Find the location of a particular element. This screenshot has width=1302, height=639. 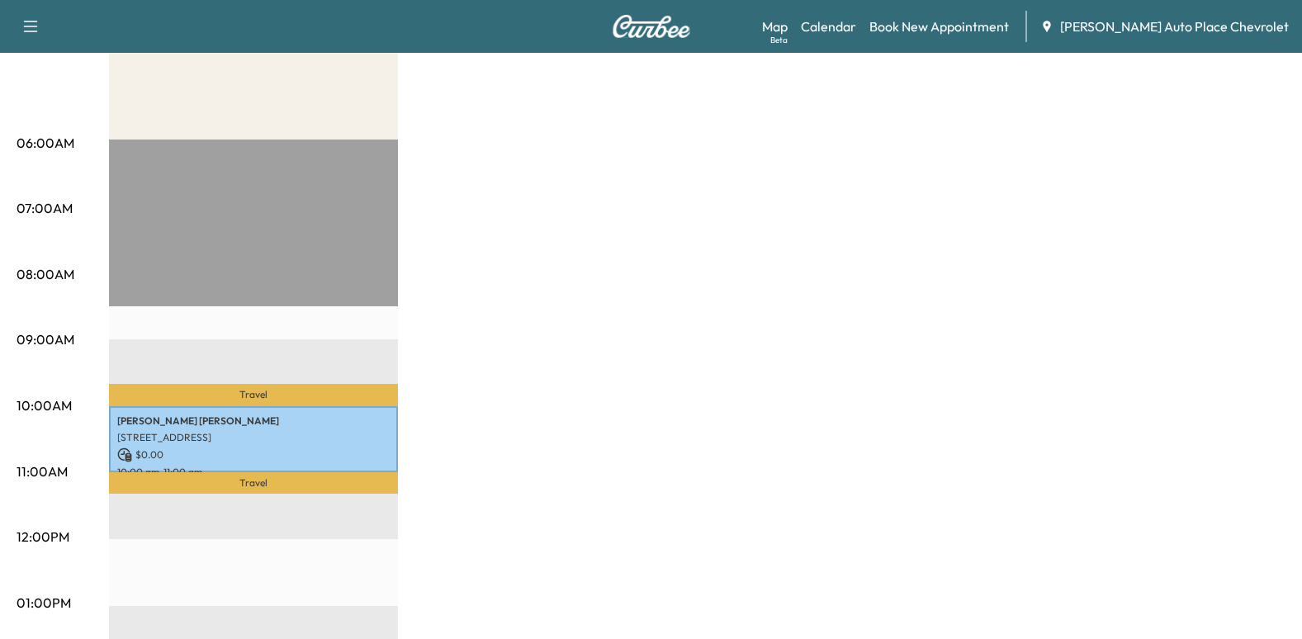

p: 06:00AM is located at coordinates (45, 143).